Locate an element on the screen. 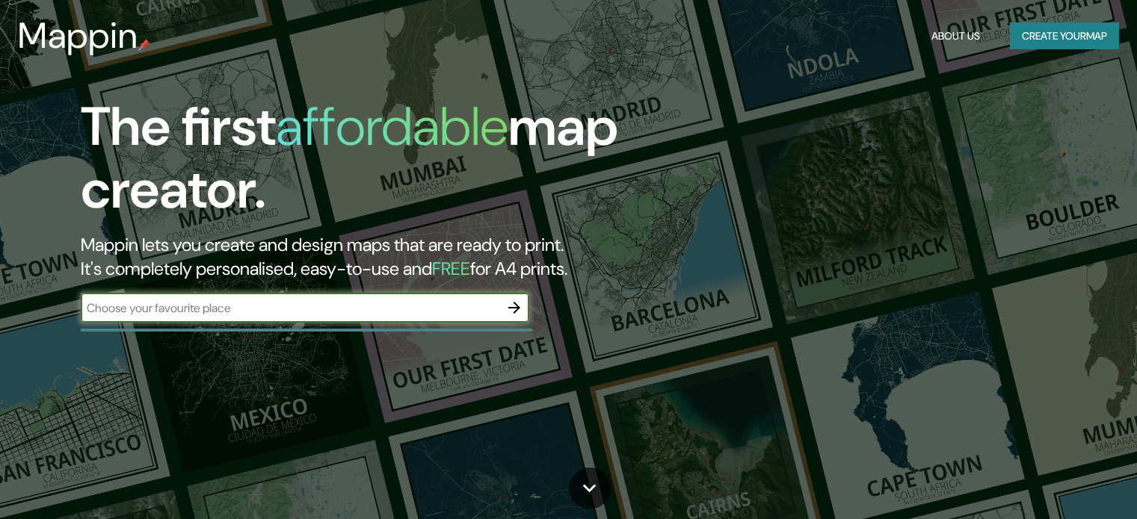 The image size is (1137, 519). h5: FREE is located at coordinates (451, 268).